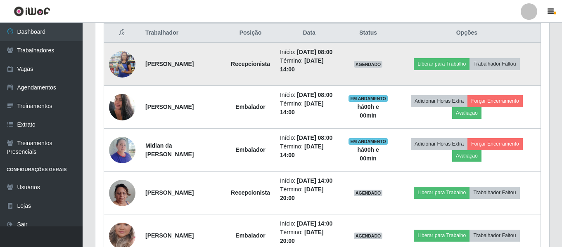 The image size is (562, 247). I want to click on img: 1705104978239.jpeg, so click(122, 64).